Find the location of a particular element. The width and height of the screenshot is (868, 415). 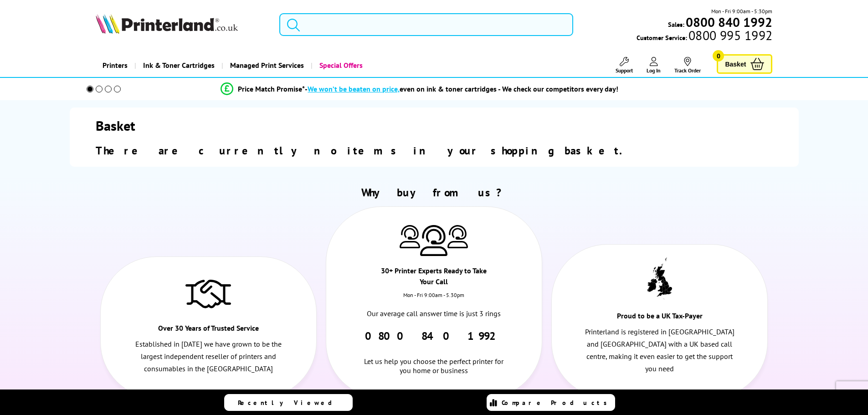

p: Our average call answer time is just 3 rings is located at coordinates (434, 313).